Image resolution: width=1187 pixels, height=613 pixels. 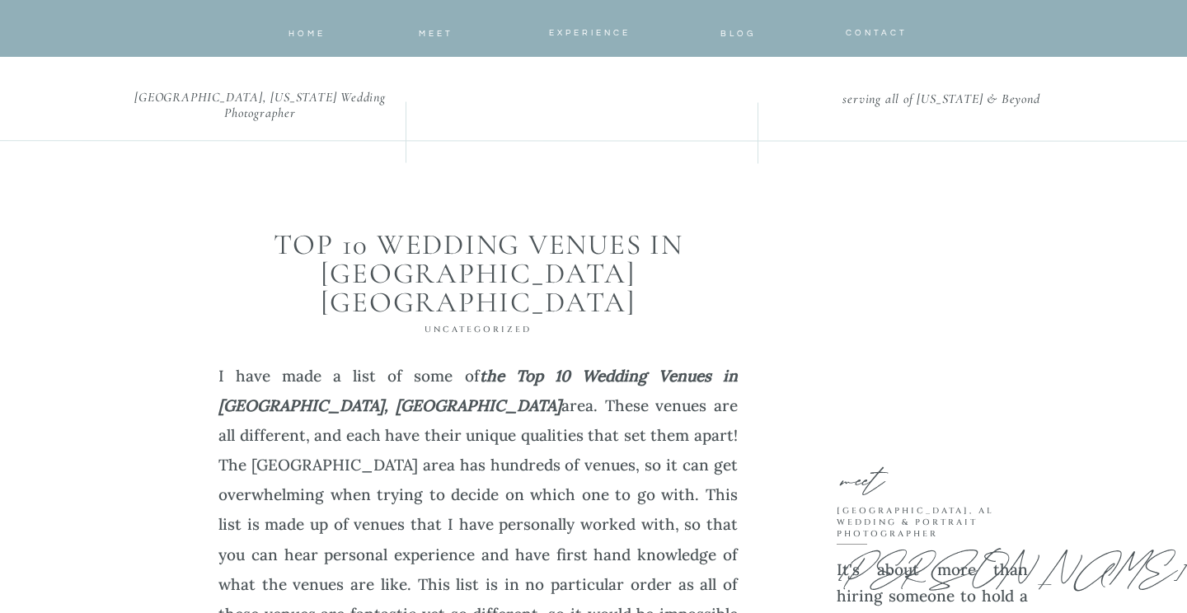 I want to click on a: meet, so click(x=435, y=31).